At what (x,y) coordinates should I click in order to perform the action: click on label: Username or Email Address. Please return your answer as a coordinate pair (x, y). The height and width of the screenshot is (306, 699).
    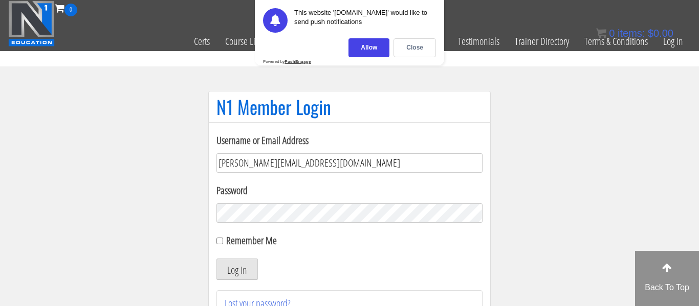
    Looking at the image, I should click on (349, 141).